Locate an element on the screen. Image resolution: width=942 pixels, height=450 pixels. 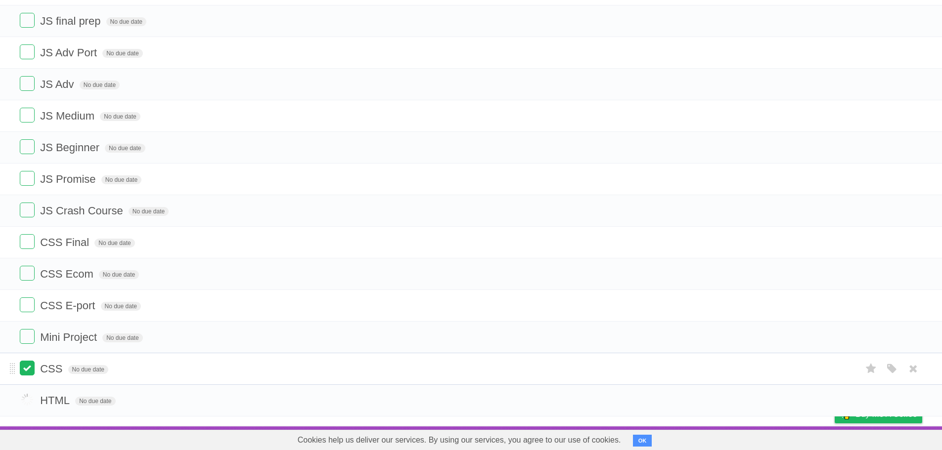
span: HTML is located at coordinates (56, 400).